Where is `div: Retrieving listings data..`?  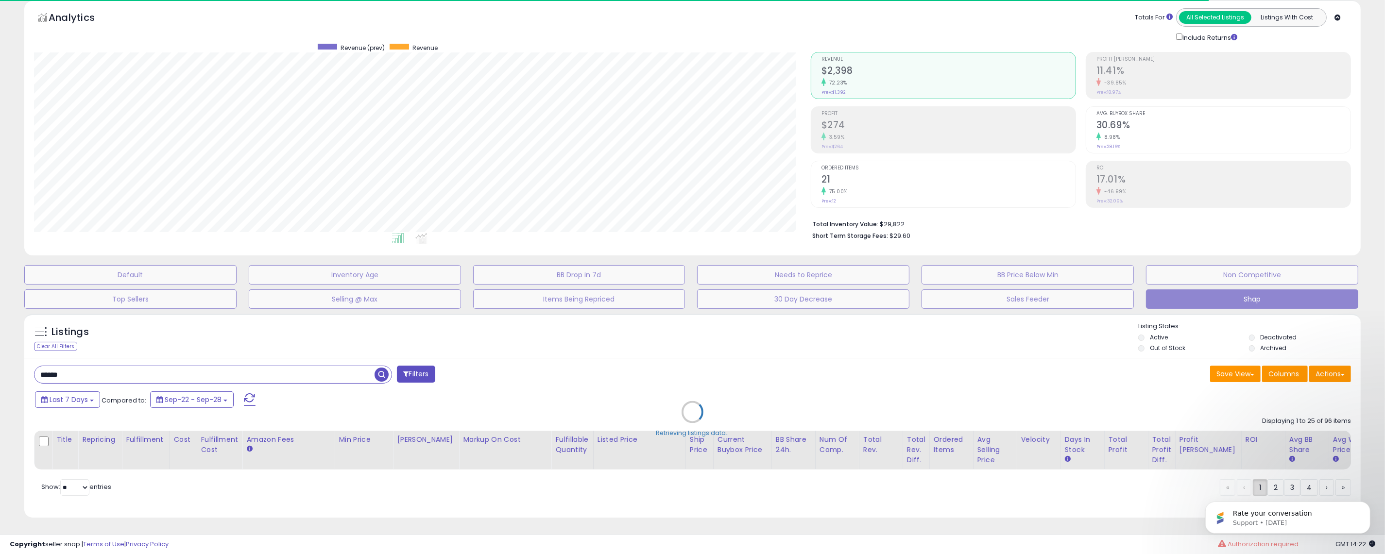 div: Retrieving listings data.. is located at coordinates (693, 433).